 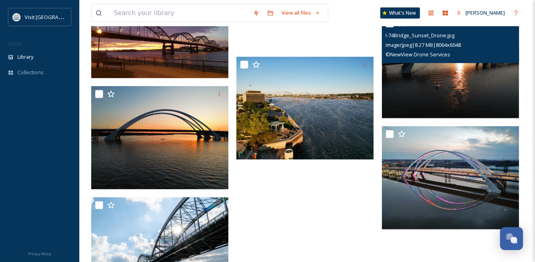 What do you see at coordinates (301, 13) in the screenshot?
I see `div: View all files` at bounding box center [301, 13].